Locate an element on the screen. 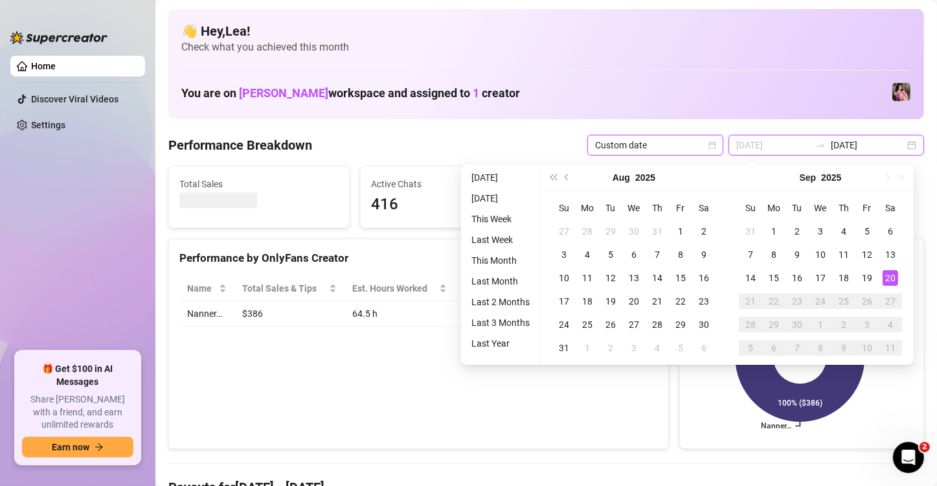 The width and height of the screenshot is (937, 486). td: 2025-10-11 is located at coordinates (891, 348).